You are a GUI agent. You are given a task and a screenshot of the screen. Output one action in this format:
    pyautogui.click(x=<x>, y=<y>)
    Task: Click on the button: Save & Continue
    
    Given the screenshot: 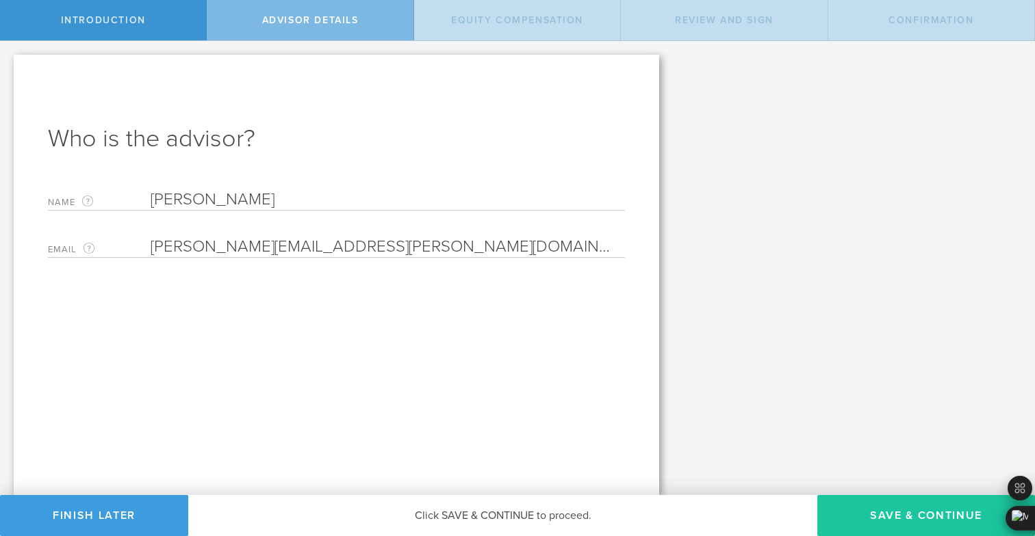 What is the action you would take?
    pyautogui.click(x=926, y=516)
    